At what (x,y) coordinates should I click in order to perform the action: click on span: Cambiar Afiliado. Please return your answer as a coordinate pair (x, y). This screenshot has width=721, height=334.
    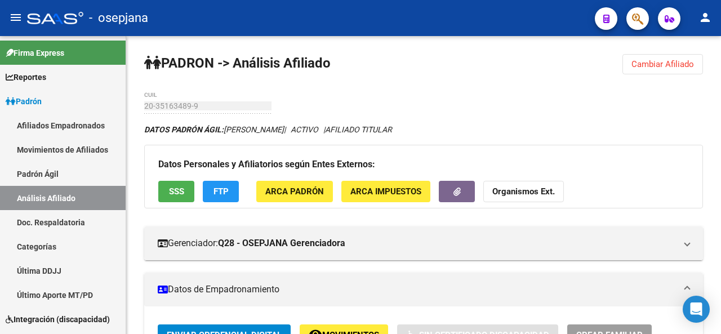
    Looking at the image, I should click on (663, 64).